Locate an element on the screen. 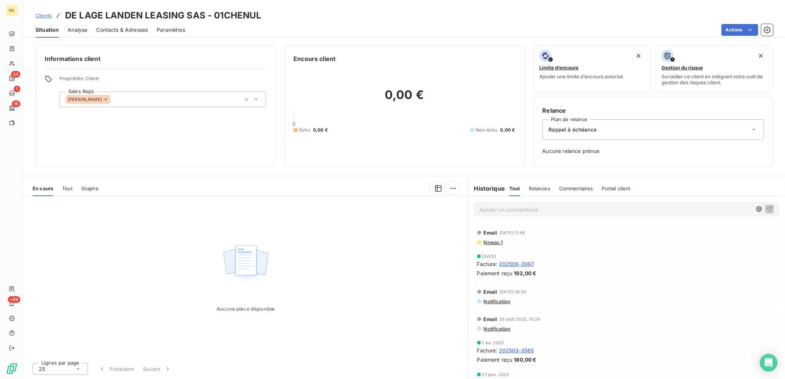  button: Limite d’encoursAjouter une limite d’encours autorisé is located at coordinates (592, 69).